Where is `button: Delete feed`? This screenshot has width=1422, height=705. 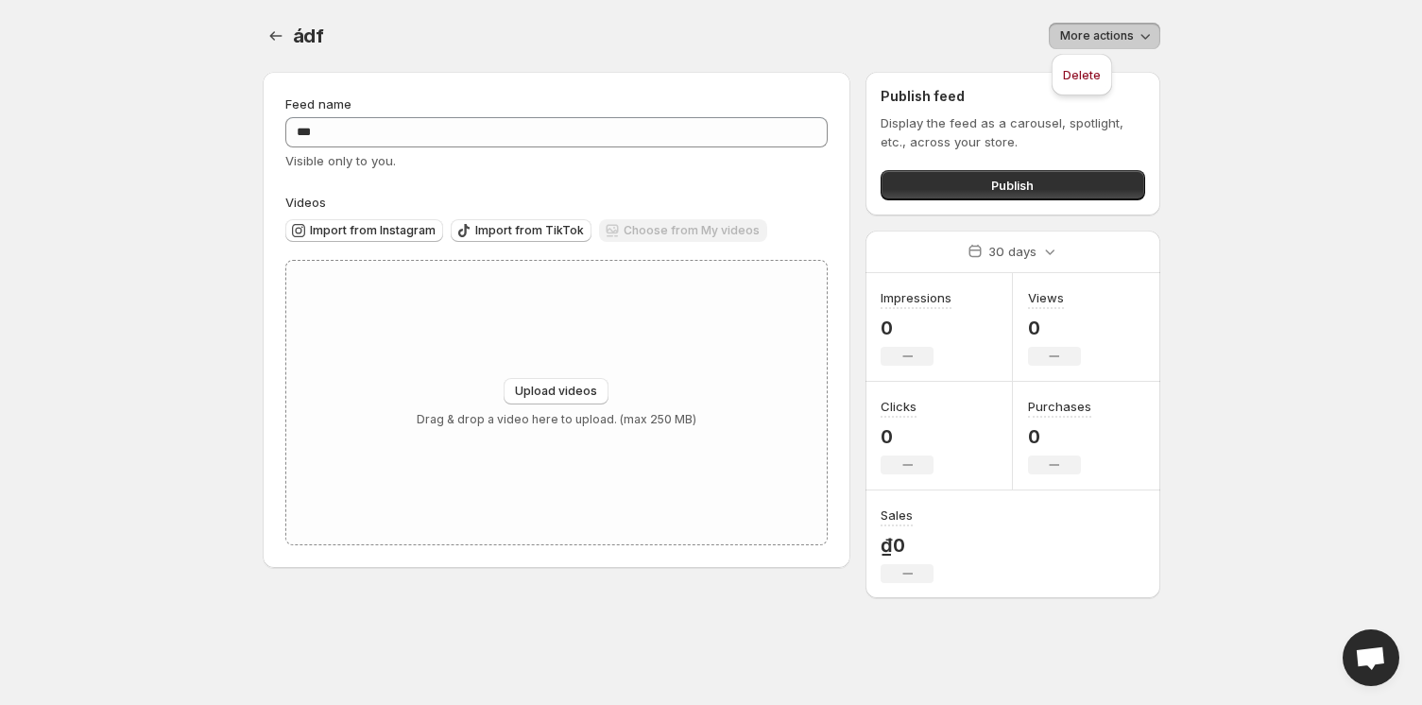 button: Delete feed is located at coordinates (1081, 75).